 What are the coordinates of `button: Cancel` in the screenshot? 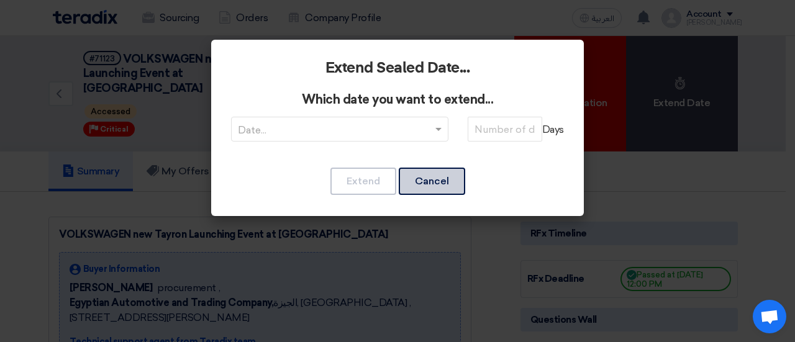 It's located at (432, 181).